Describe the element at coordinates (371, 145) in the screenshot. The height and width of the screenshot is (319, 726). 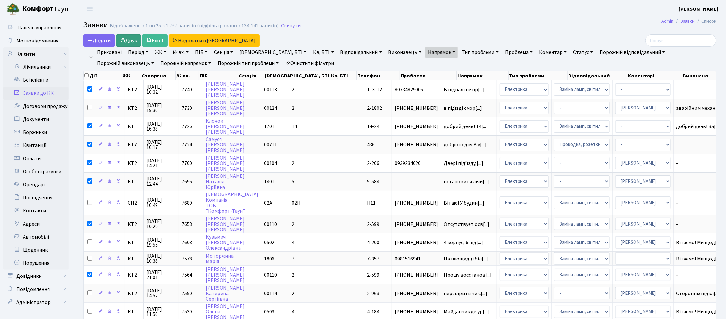
I see `span: 436` at that location.